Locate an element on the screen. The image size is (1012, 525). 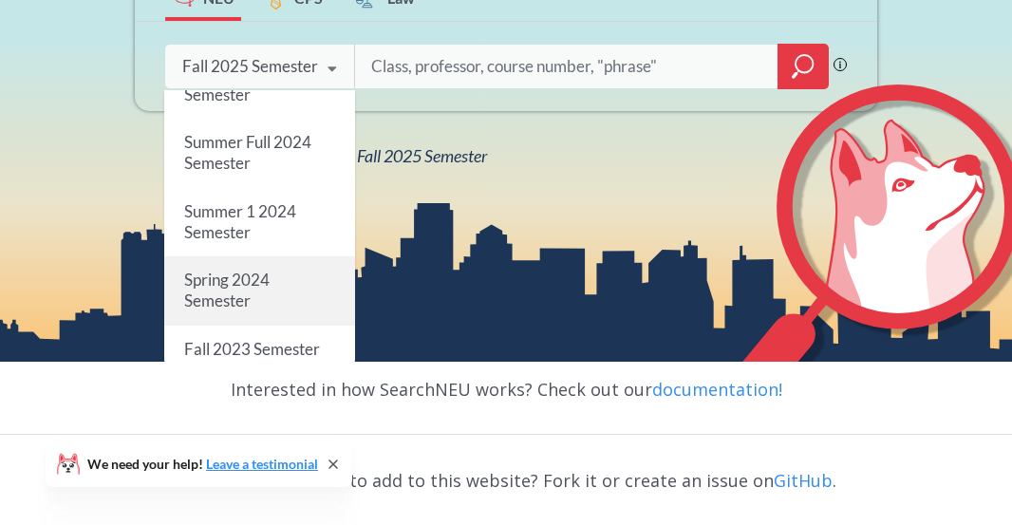
span: Fall 2023 Semester is located at coordinates (252, 349).